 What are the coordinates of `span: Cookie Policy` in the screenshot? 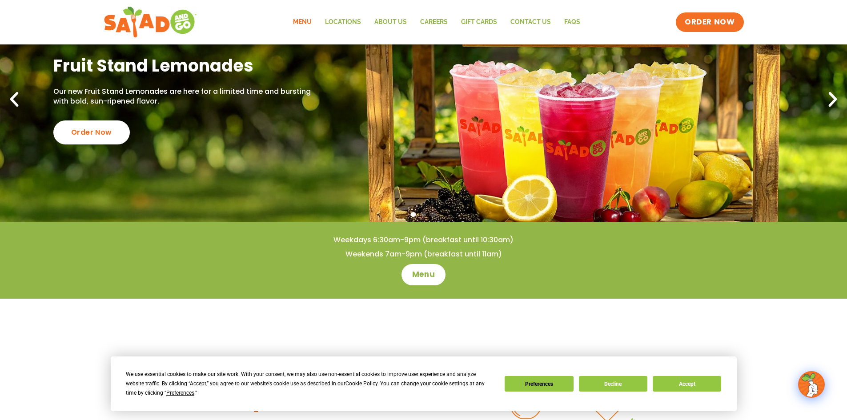 It's located at (362, 384).